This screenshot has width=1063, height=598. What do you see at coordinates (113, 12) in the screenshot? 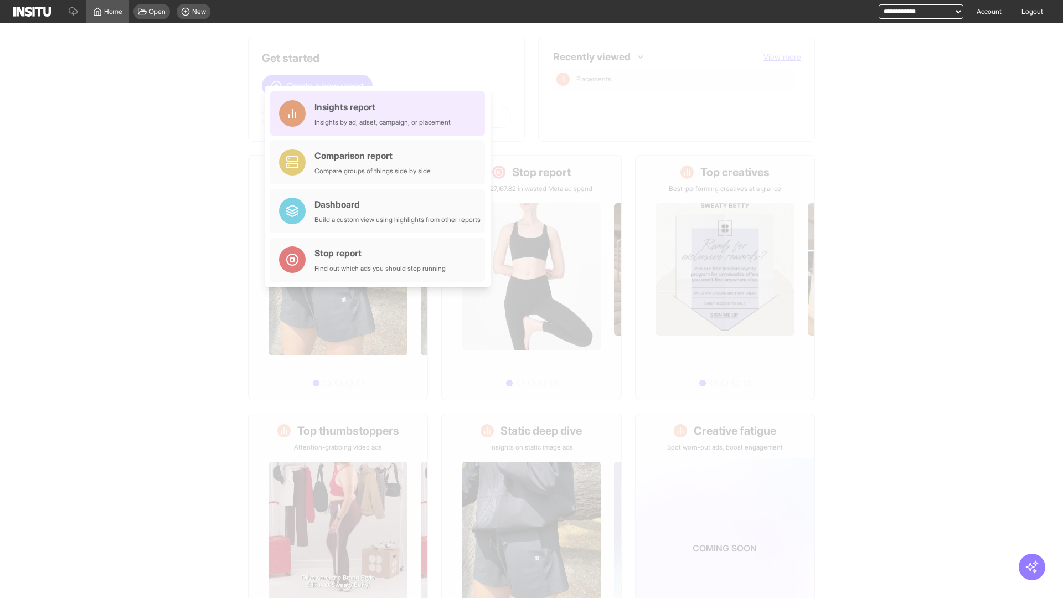
I see `span: Home` at bounding box center [113, 12].